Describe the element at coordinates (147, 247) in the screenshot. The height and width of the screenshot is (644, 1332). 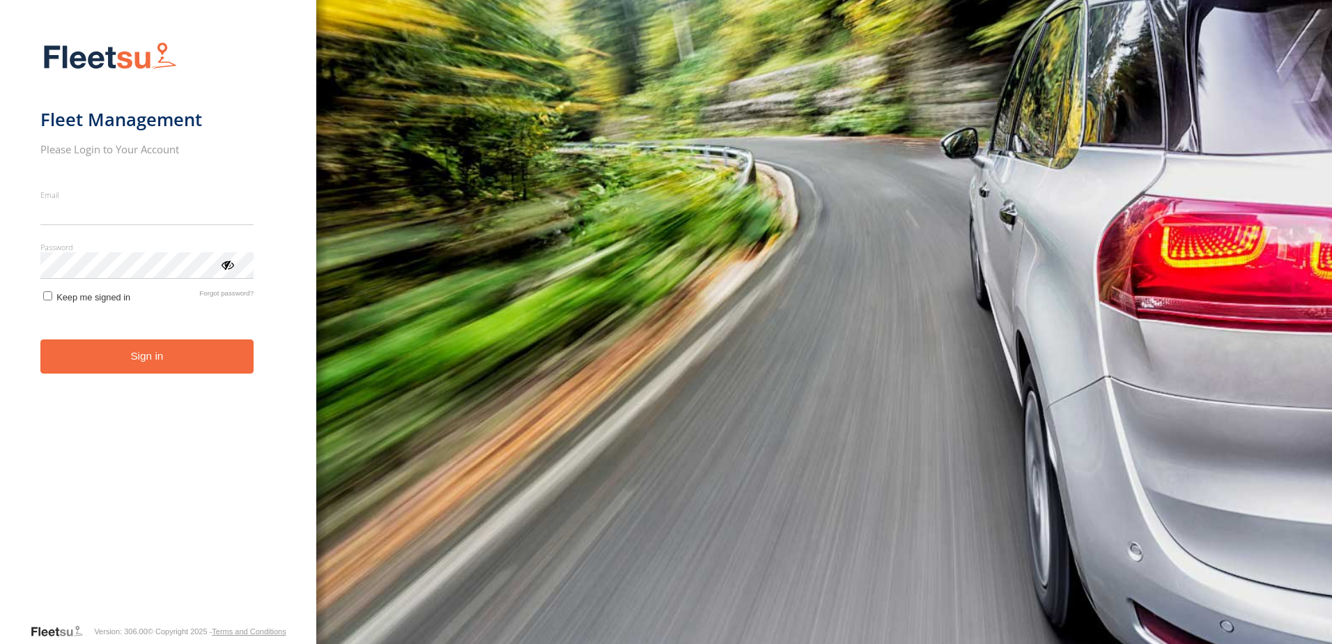
I see `label: Password` at that location.